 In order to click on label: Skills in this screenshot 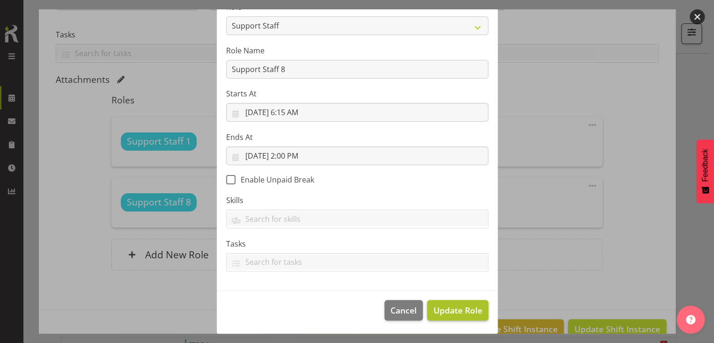, I will do `click(357, 200)`.